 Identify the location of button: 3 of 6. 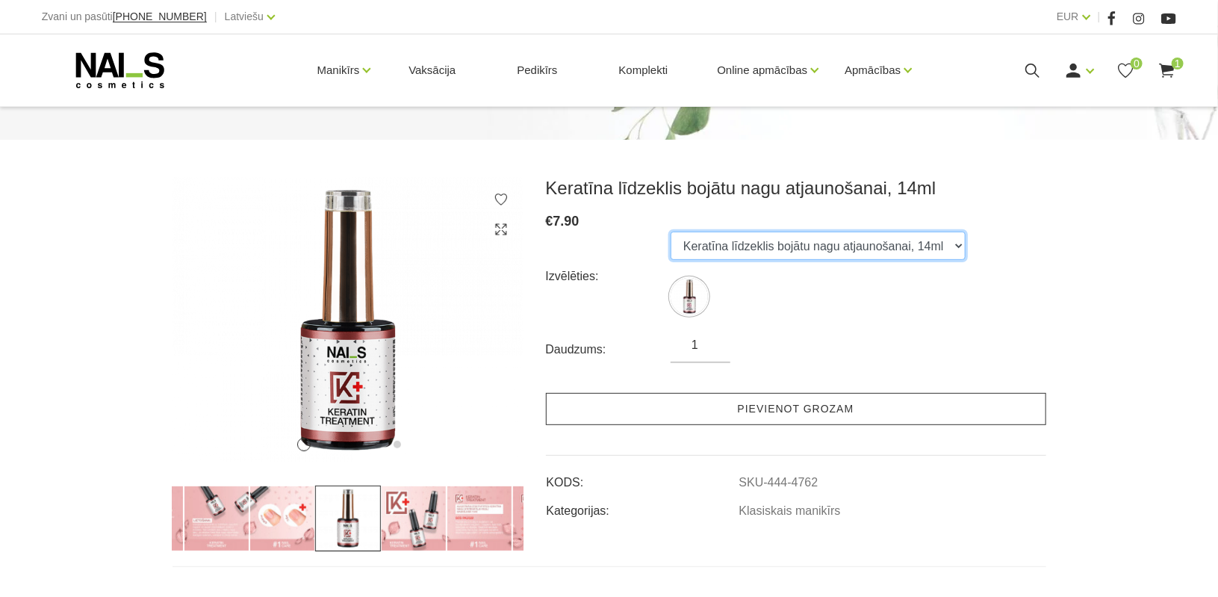
(341, 445).